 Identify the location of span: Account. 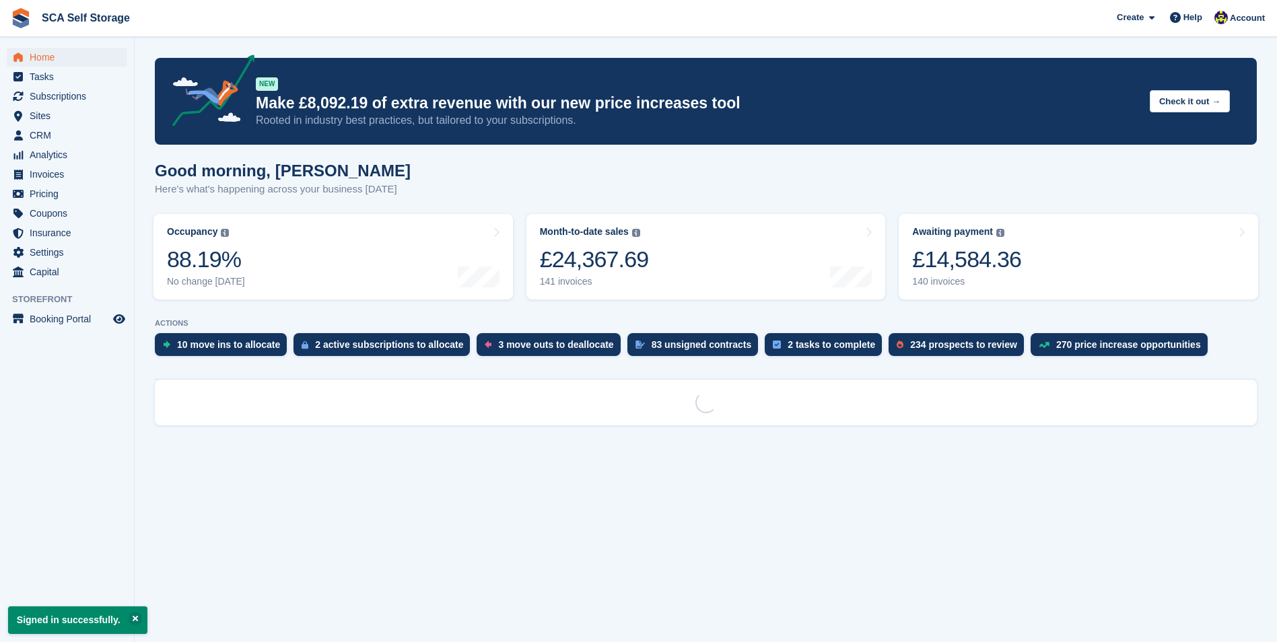
(1248, 18).